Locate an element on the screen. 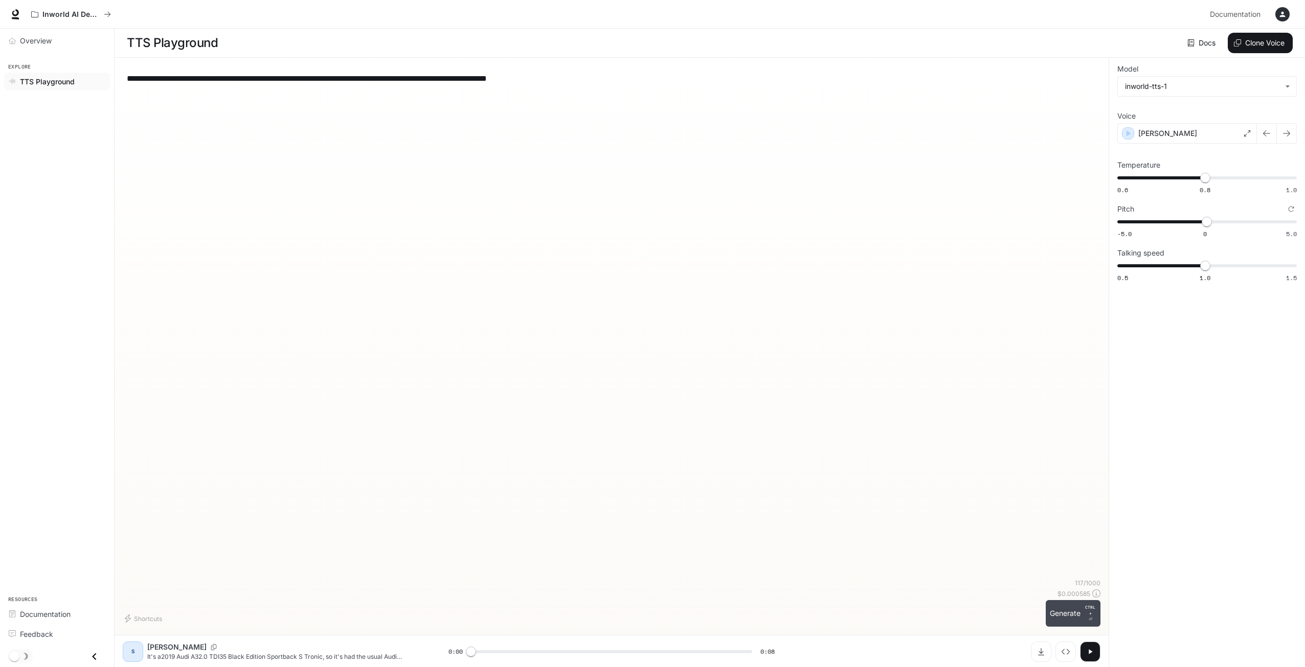  a: Docs is located at coordinates (1202, 43).